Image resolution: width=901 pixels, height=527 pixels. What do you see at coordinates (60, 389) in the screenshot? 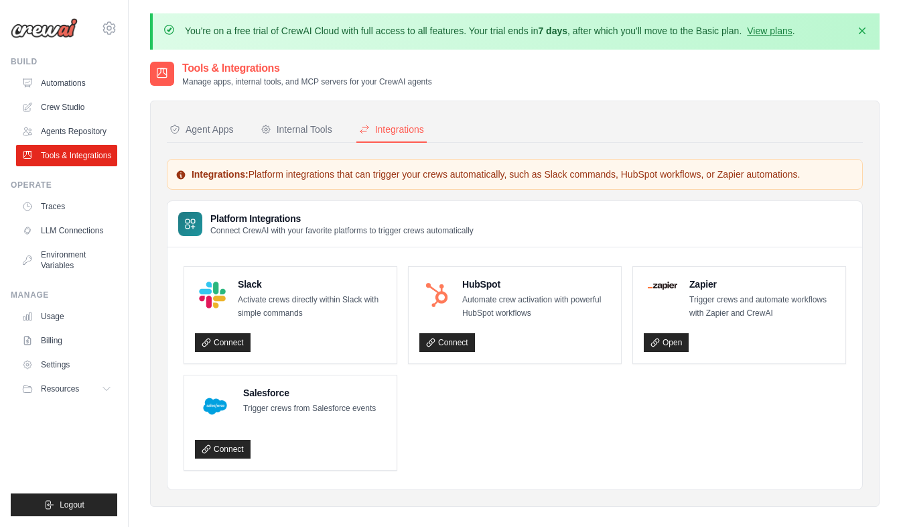
I see `span: Resources` at bounding box center [60, 389].